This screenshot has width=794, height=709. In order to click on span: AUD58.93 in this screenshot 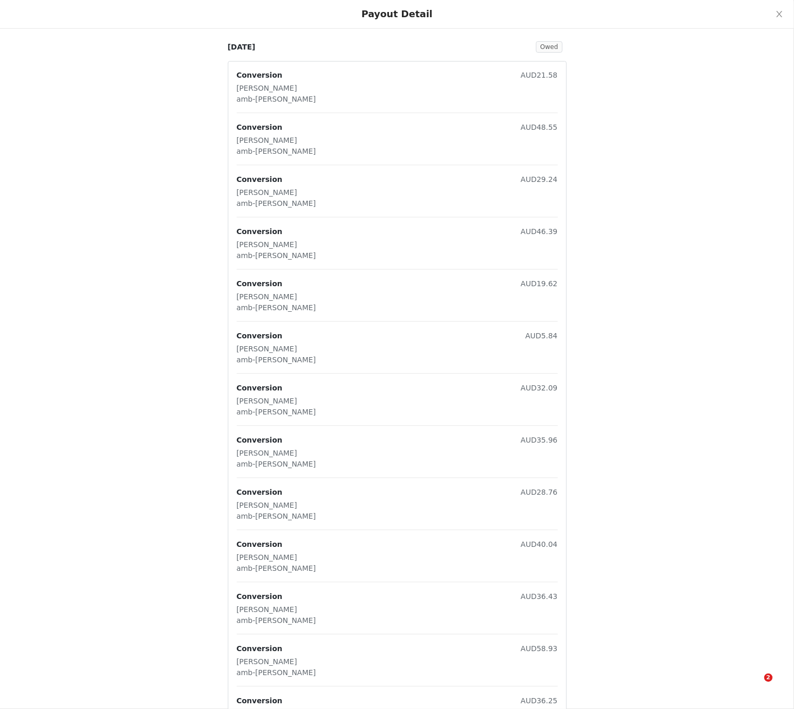, I will do `click(539, 649)`.